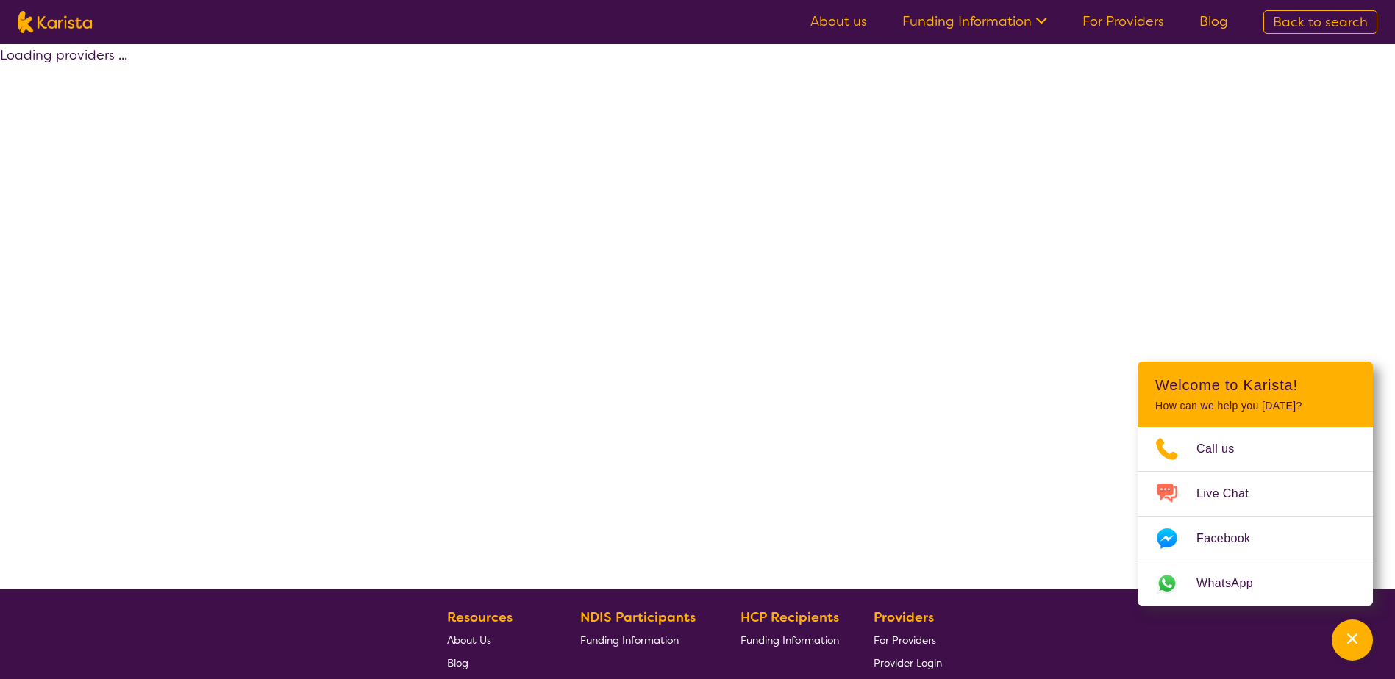  Describe the element at coordinates (1233, 584) in the screenshot. I see `span: WhatsApp` at that location.